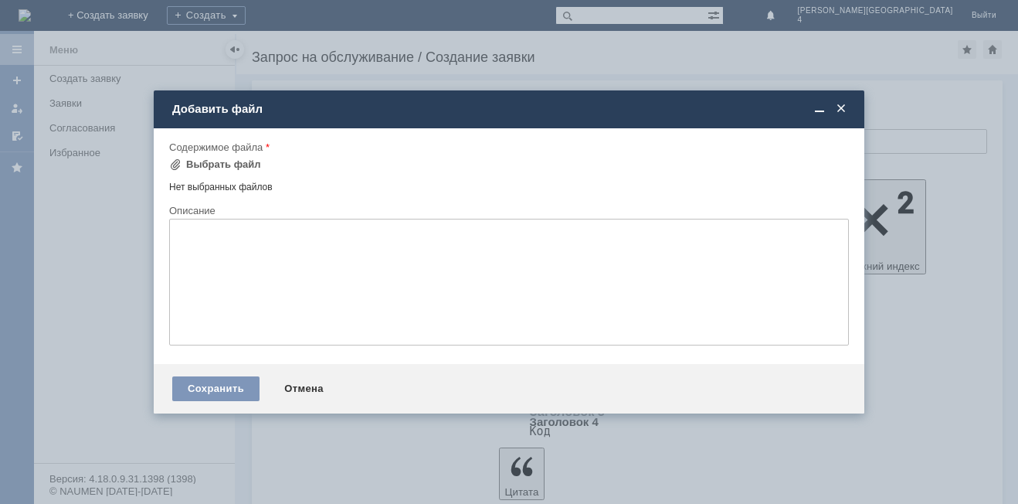  What do you see at coordinates (841, 109) in the screenshot?
I see `span: Закрыть` at bounding box center [841, 109].